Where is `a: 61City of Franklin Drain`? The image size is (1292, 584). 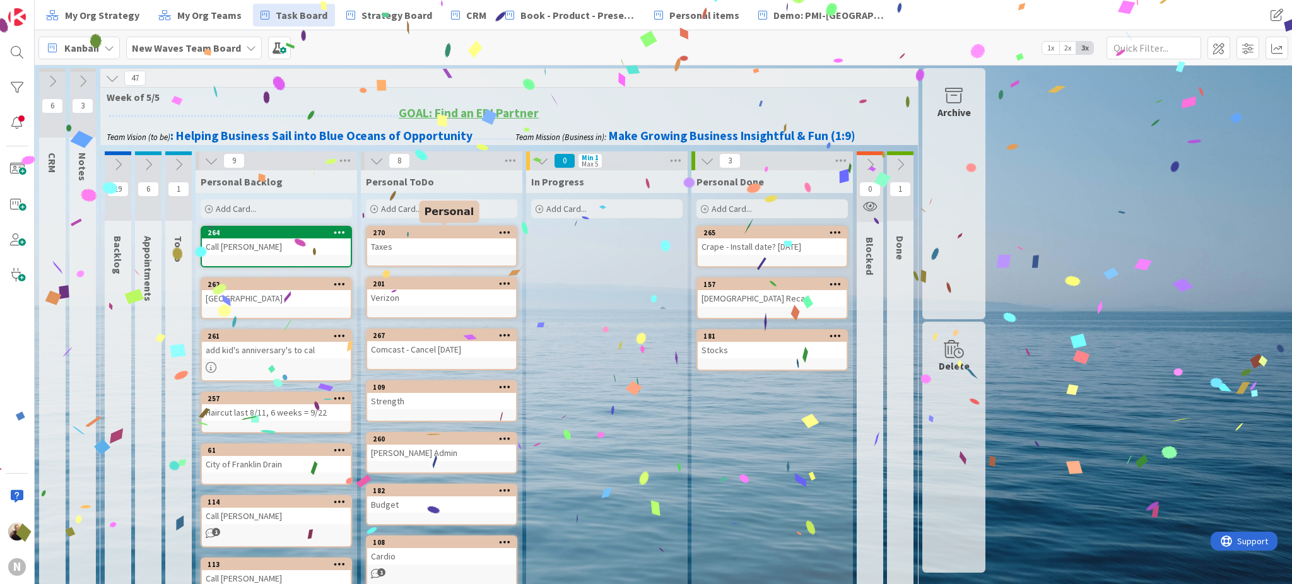
a: 61City of Franklin Drain is located at coordinates (276, 464).